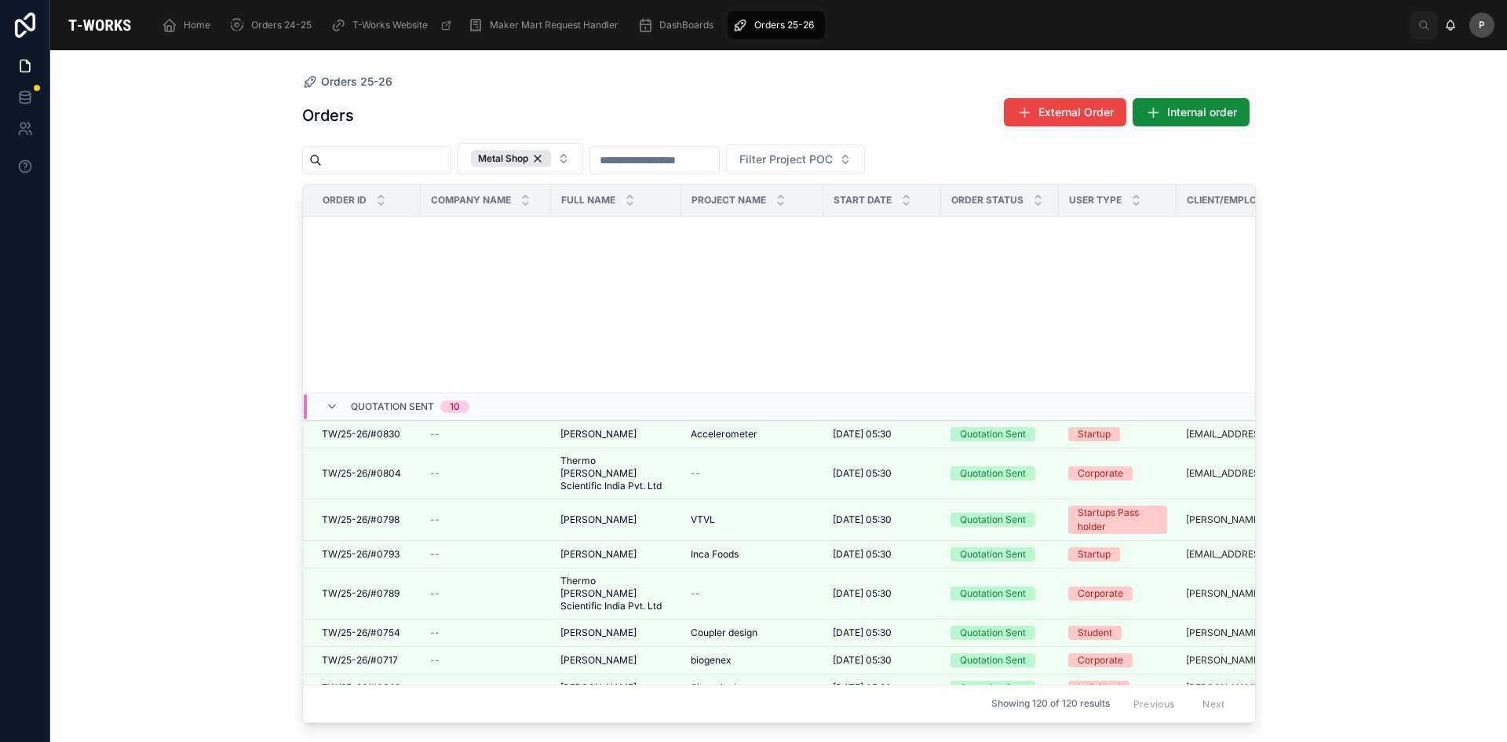 The width and height of the screenshot is (1507, 742). I want to click on span: Showing 120 of 120 results, so click(1050, 704).